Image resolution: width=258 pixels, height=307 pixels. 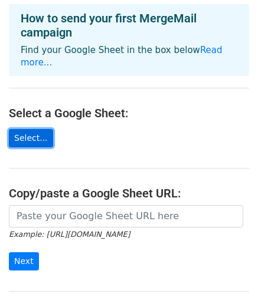 I want to click on h4: Copy/paste a Google Sheet URL:, so click(x=129, y=193).